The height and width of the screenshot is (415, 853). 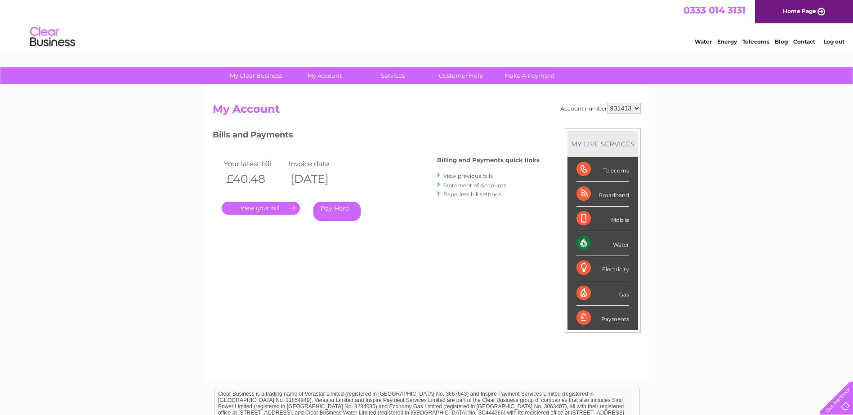 What do you see at coordinates (254, 164) in the screenshot?
I see `td: Your latest bill` at bounding box center [254, 164].